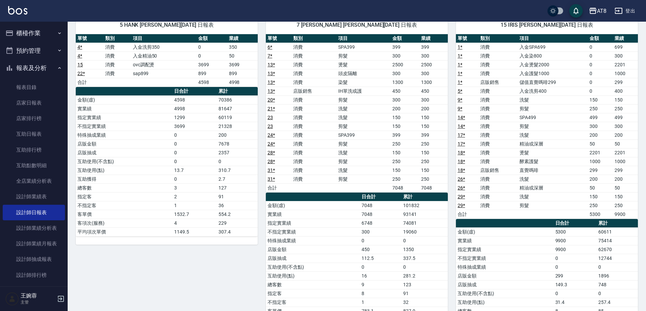 The image size is (646, 311). What do you see at coordinates (124, 135) in the screenshot?
I see `td: 特殊抽成業績` at bounding box center [124, 135].